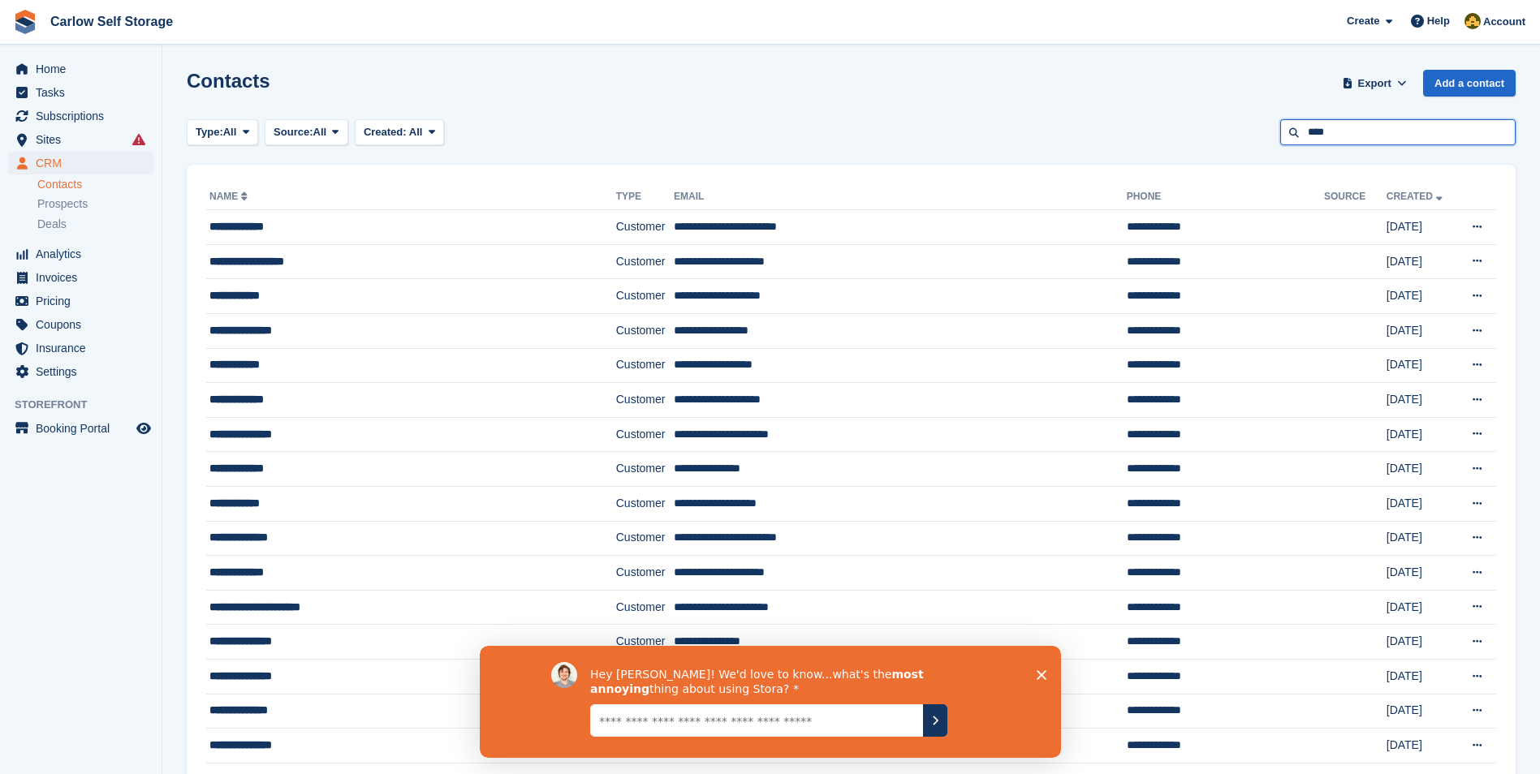  Describe the element at coordinates (209, 132) in the screenshot. I see `span: Type:` at that location.